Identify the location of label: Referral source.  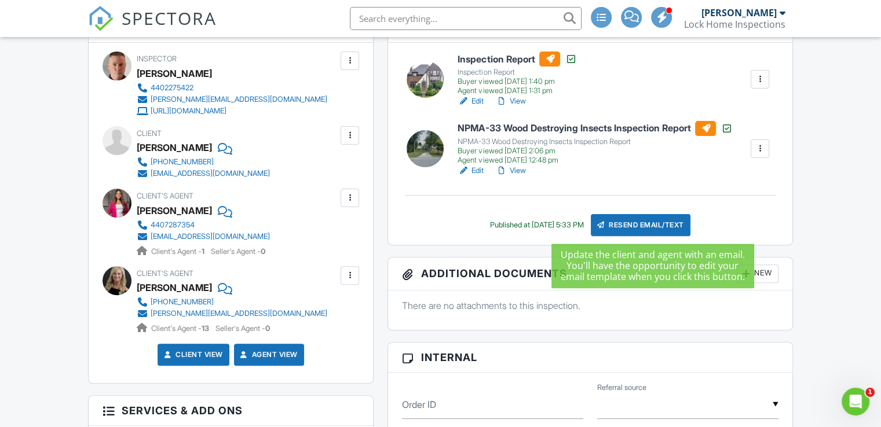
(621, 388).